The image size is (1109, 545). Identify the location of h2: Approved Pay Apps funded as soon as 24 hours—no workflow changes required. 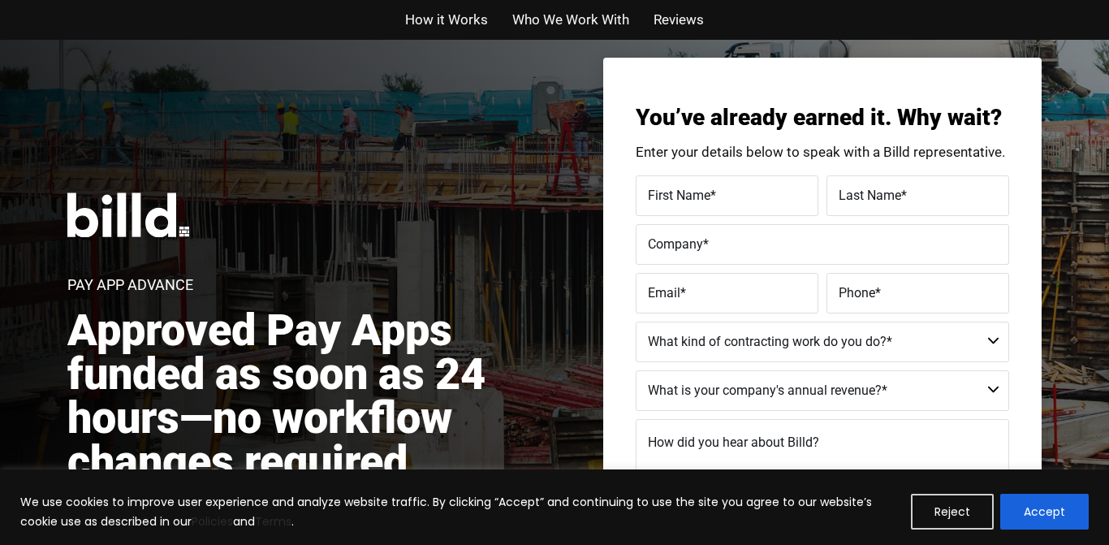
(320, 396).